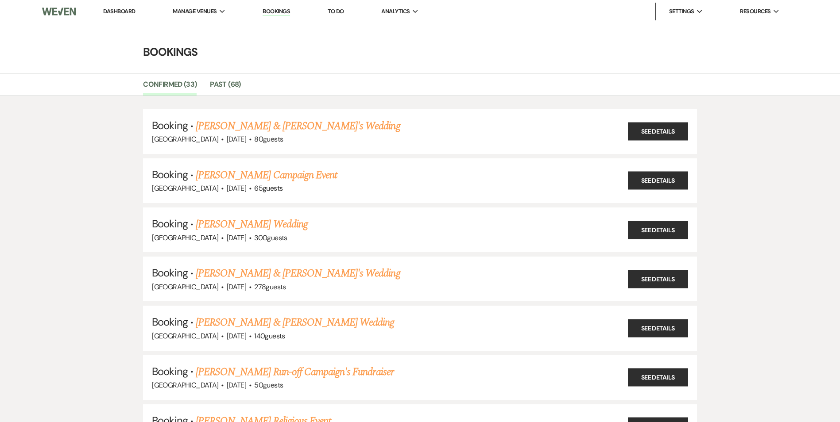  What do you see at coordinates (59, 12) in the screenshot?
I see `img: Weven Logo` at bounding box center [59, 12].